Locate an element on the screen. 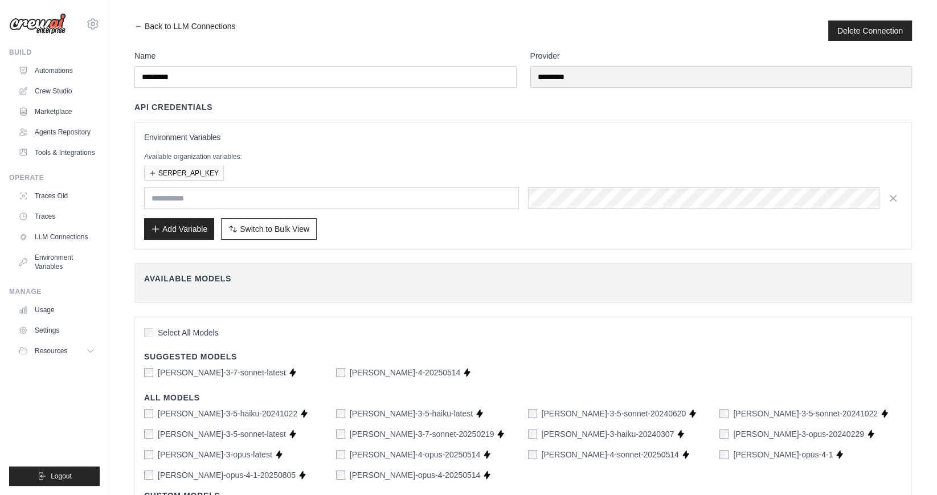 This screenshot has width=937, height=495. label: claude-opus-4-20250514 is located at coordinates (415, 475).